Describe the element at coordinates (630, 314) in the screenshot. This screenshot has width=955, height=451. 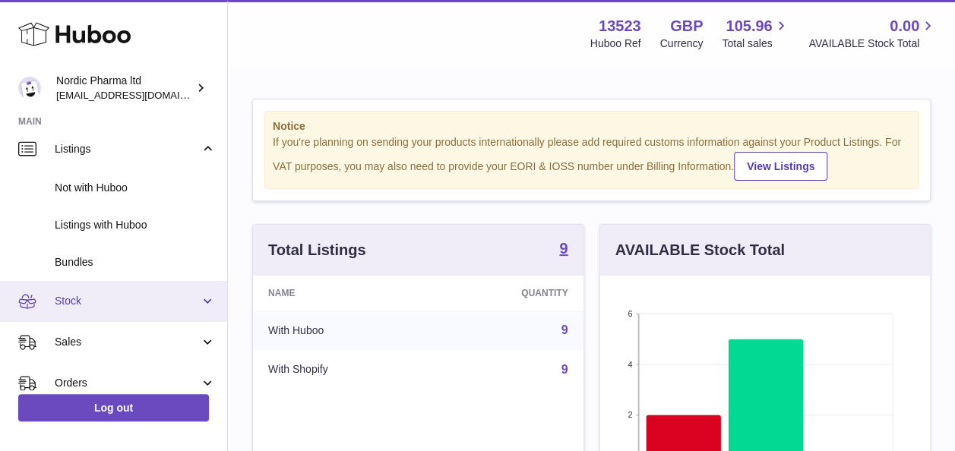
I see `text: 6` at that location.